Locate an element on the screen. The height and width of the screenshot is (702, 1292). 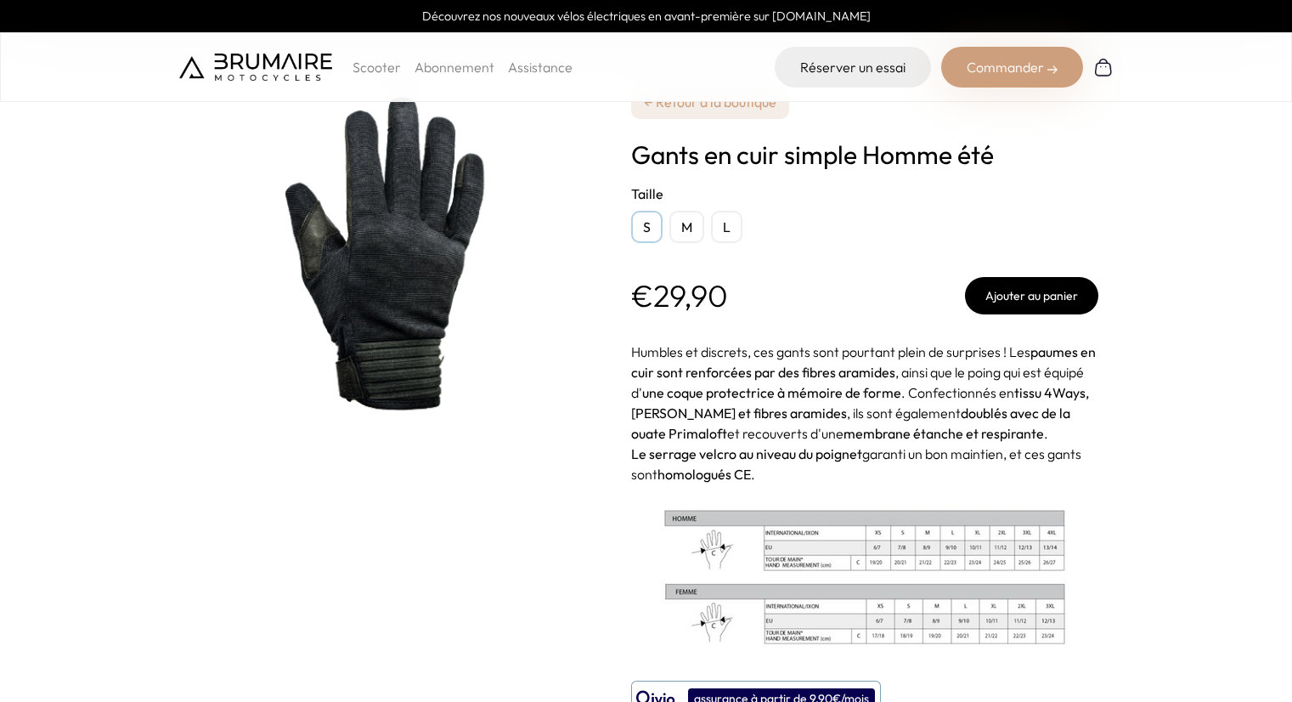
p: Scooter is located at coordinates (376, 67).